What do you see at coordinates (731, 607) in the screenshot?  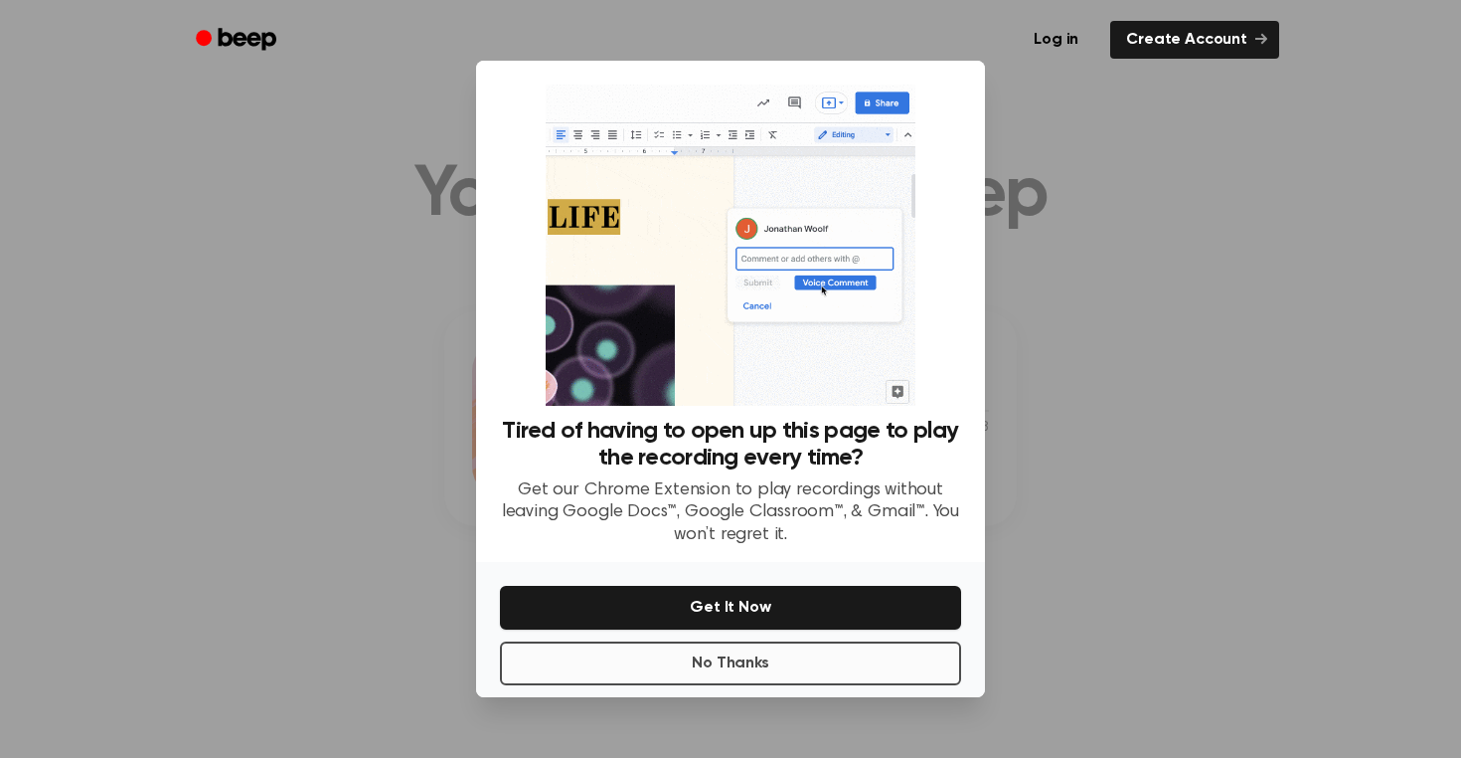 I see `button: Get It Now` at bounding box center [731, 607].